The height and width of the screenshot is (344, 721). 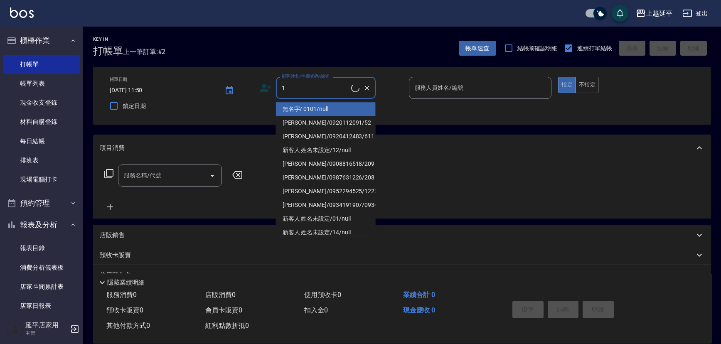 What do you see at coordinates (478, 48) in the screenshot?
I see `button: 帳單速查` at bounding box center [478, 48].